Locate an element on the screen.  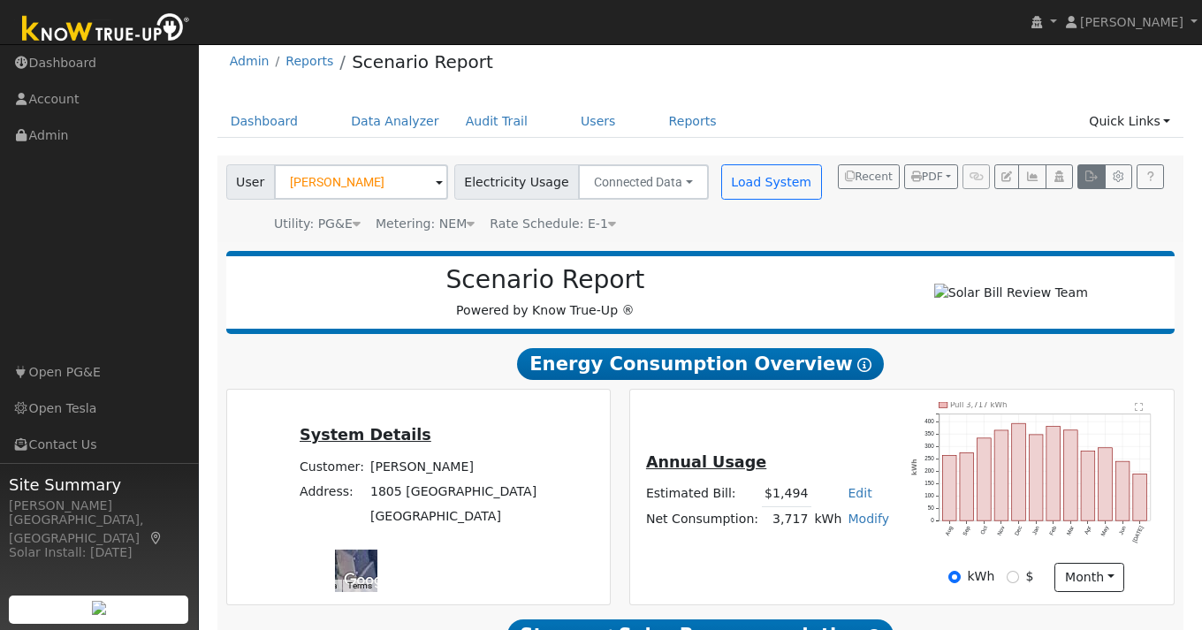
text: 350 is located at coordinates (929, 433).